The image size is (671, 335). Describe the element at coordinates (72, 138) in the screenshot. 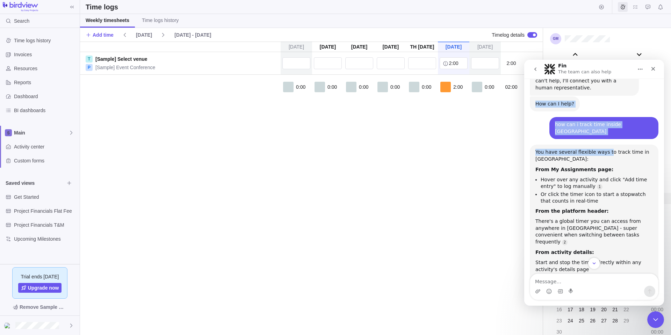

I see `li: Or click the timer icon to start a stopwatch that counts in real-time` at that location.